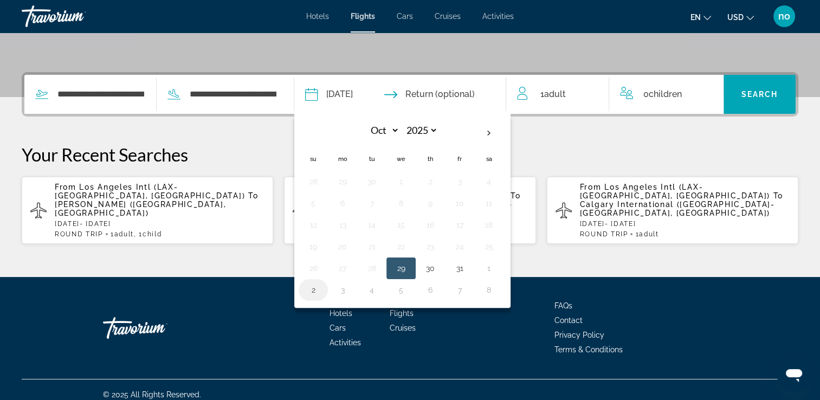 The width and height of the screenshot is (820, 400). What do you see at coordinates (313, 247) in the screenshot?
I see `button: Day 19` at bounding box center [313, 247].